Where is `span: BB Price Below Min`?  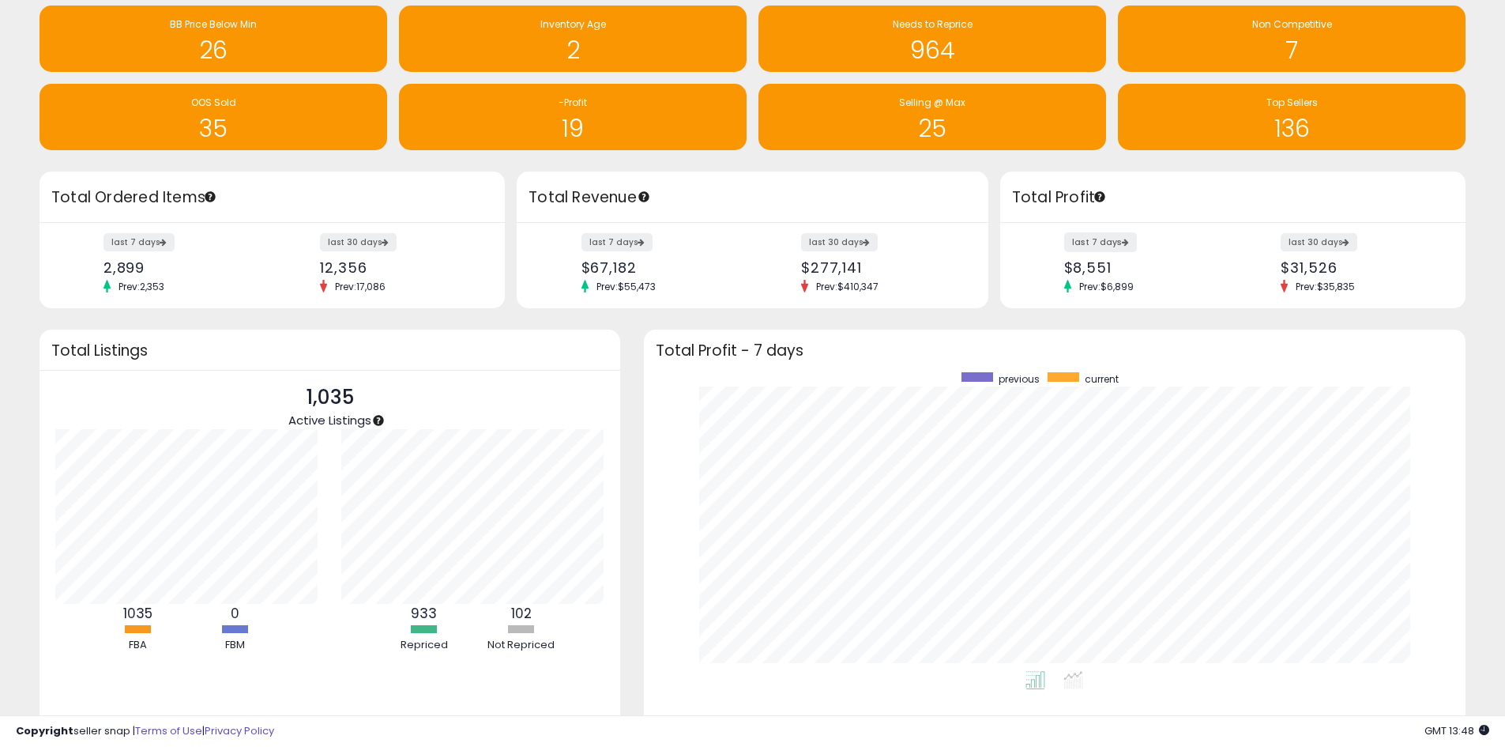 span: BB Price Below Min is located at coordinates (213, 24).